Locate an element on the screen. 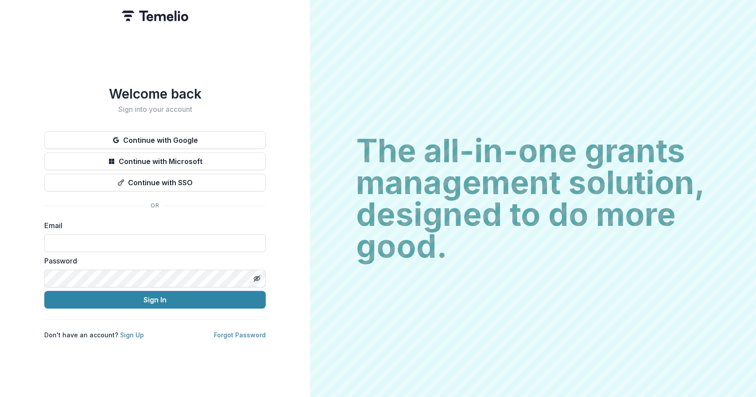  label: Password is located at coordinates (152, 261).